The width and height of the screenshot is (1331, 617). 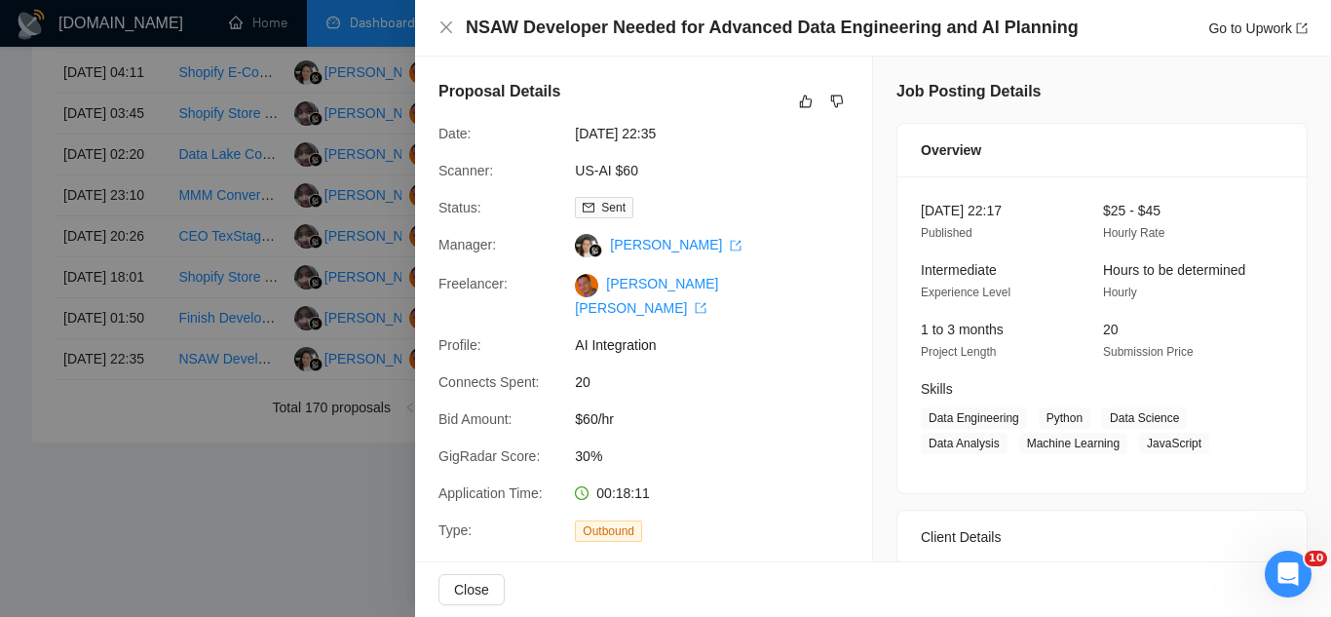 What do you see at coordinates (806, 101) in the screenshot?
I see `span: like` at bounding box center [806, 101].